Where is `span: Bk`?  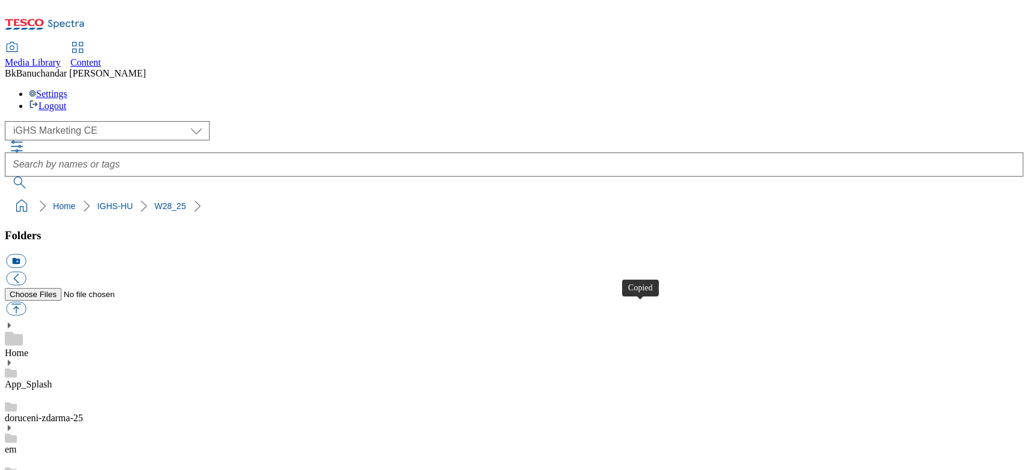 span: Bk is located at coordinates (10, 73).